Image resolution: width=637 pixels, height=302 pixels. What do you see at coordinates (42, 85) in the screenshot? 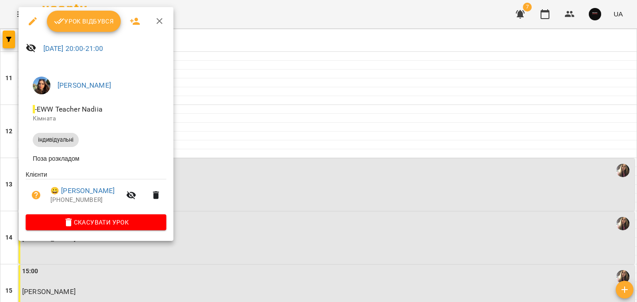
I see `img: 11d839d777b43516e4e2c1a6df0945d0.jpeg` at bounding box center [42, 85].